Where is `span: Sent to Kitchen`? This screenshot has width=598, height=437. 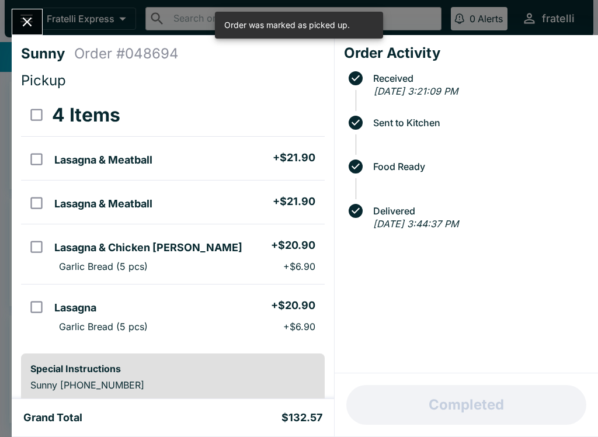
span: Sent to Kitchen is located at coordinates (478, 123).